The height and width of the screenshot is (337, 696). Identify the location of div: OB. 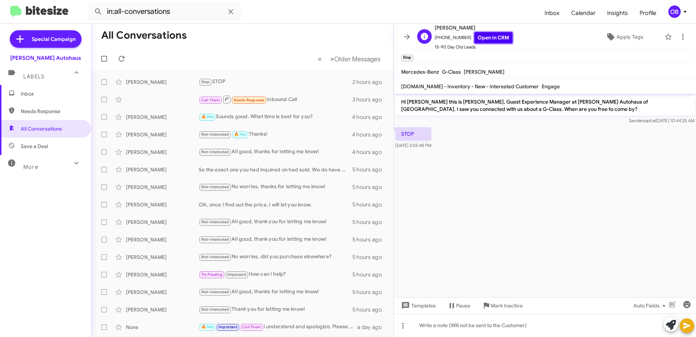
(675, 12).